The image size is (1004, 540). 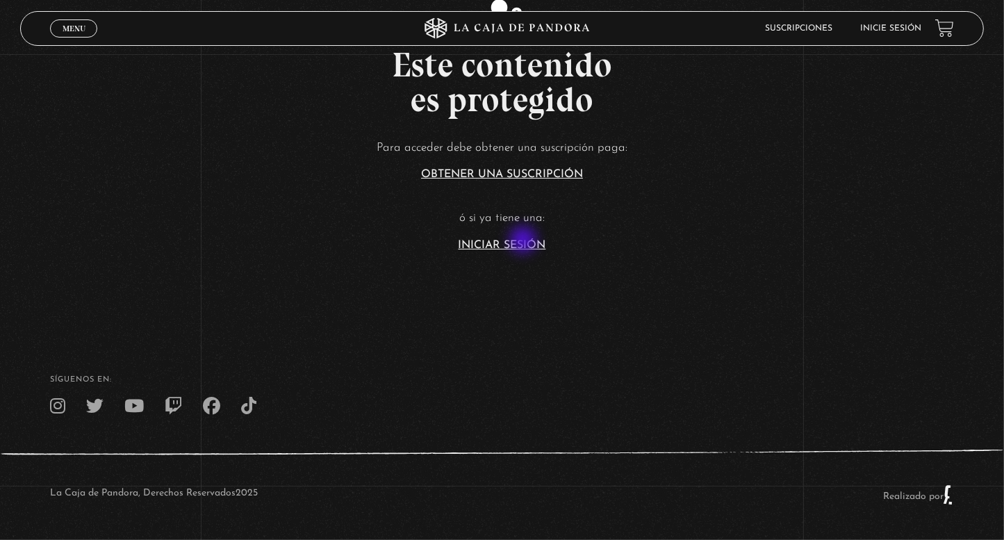 What do you see at coordinates (919, 496) in the screenshot?
I see `a: Realizado por` at bounding box center [919, 496].